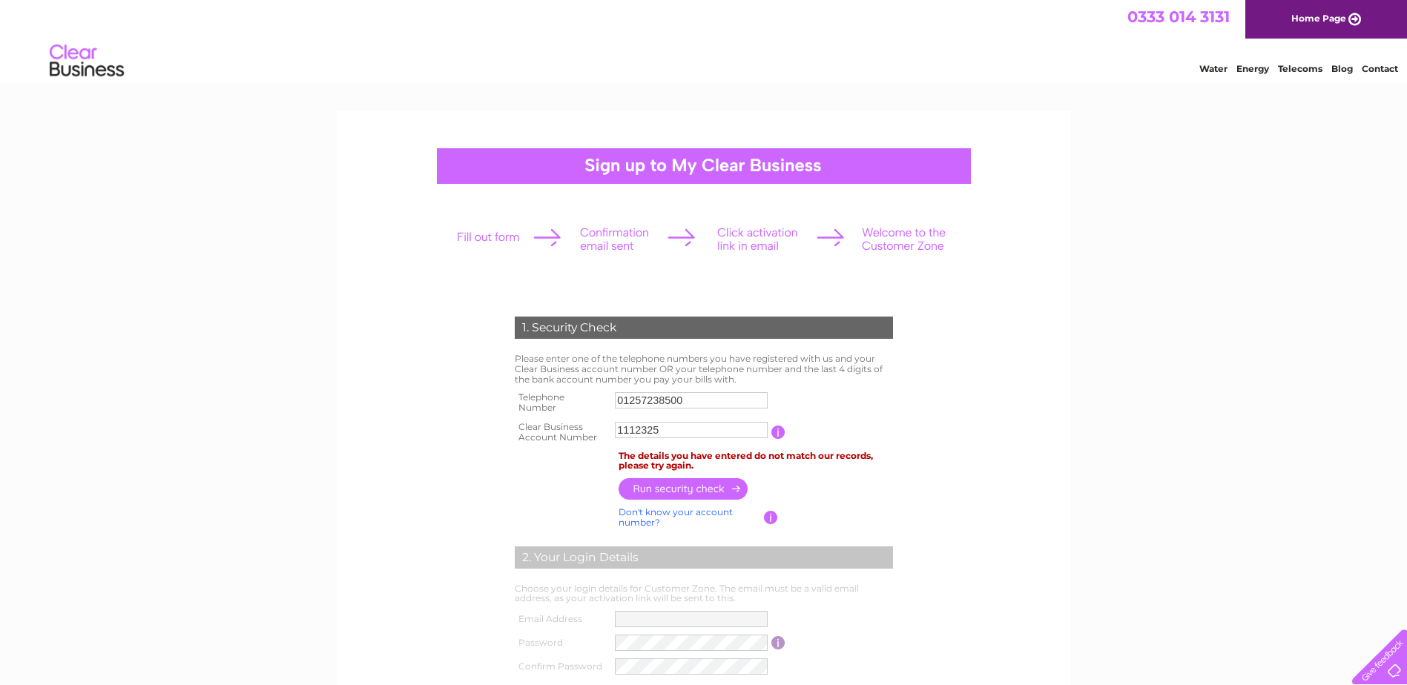 This screenshot has height=685, width=1407. What do you see at coordinates (1178, 16) in the screenshot?
I see `span: 0333 014 3131` at bounding box center [1178, 16].